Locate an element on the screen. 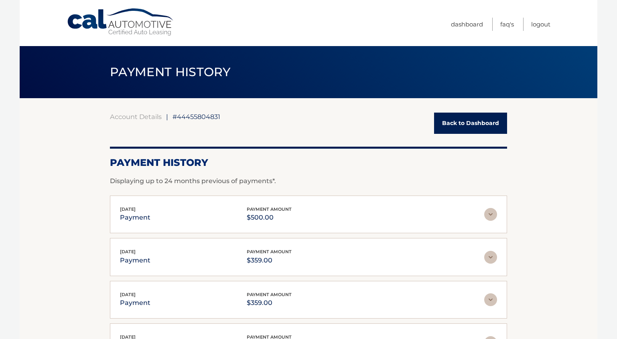 The image size is (617, 339). h2: Payment History is located at coordinates (308, 163).